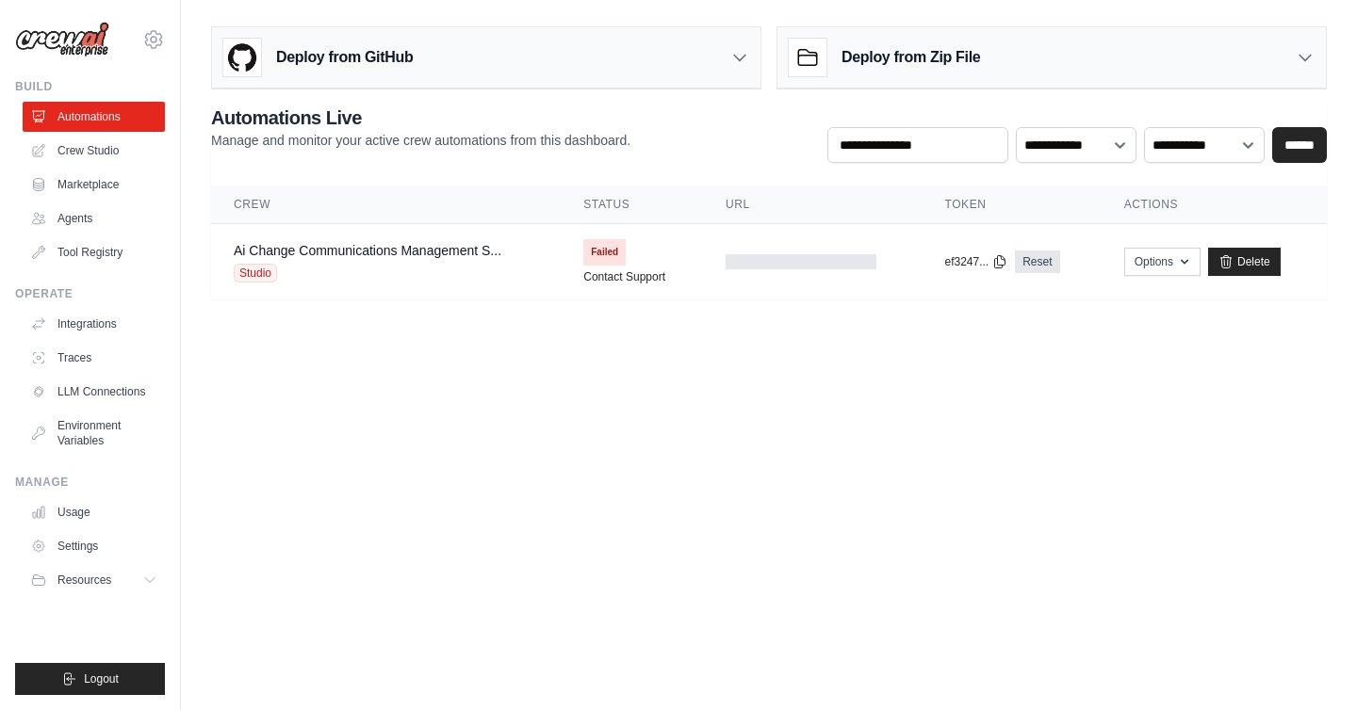  I want to click on a: Tool Registry, so click(93, 253).